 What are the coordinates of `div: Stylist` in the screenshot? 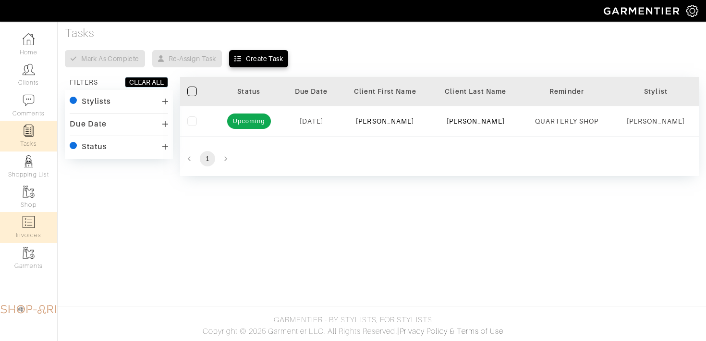 It's located at (656, 91).